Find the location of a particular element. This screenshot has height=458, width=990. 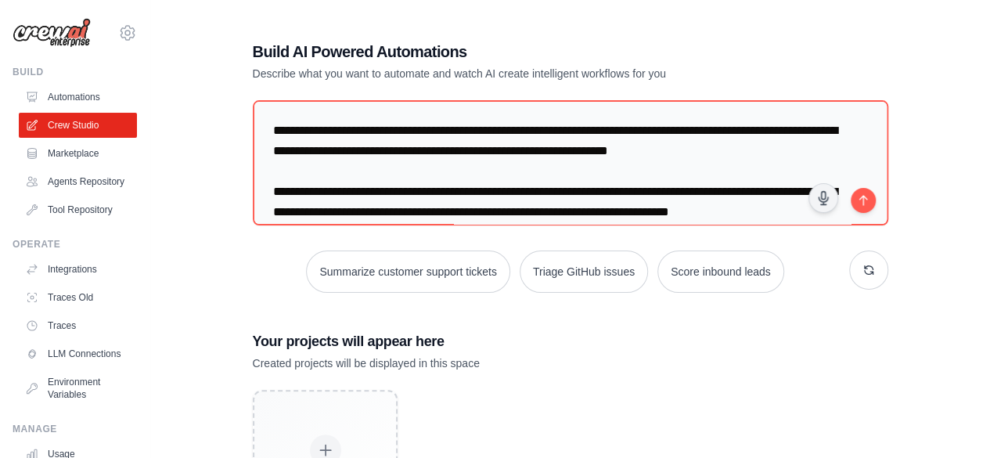

div: Chat Widget is located at coordinates (951, 420).